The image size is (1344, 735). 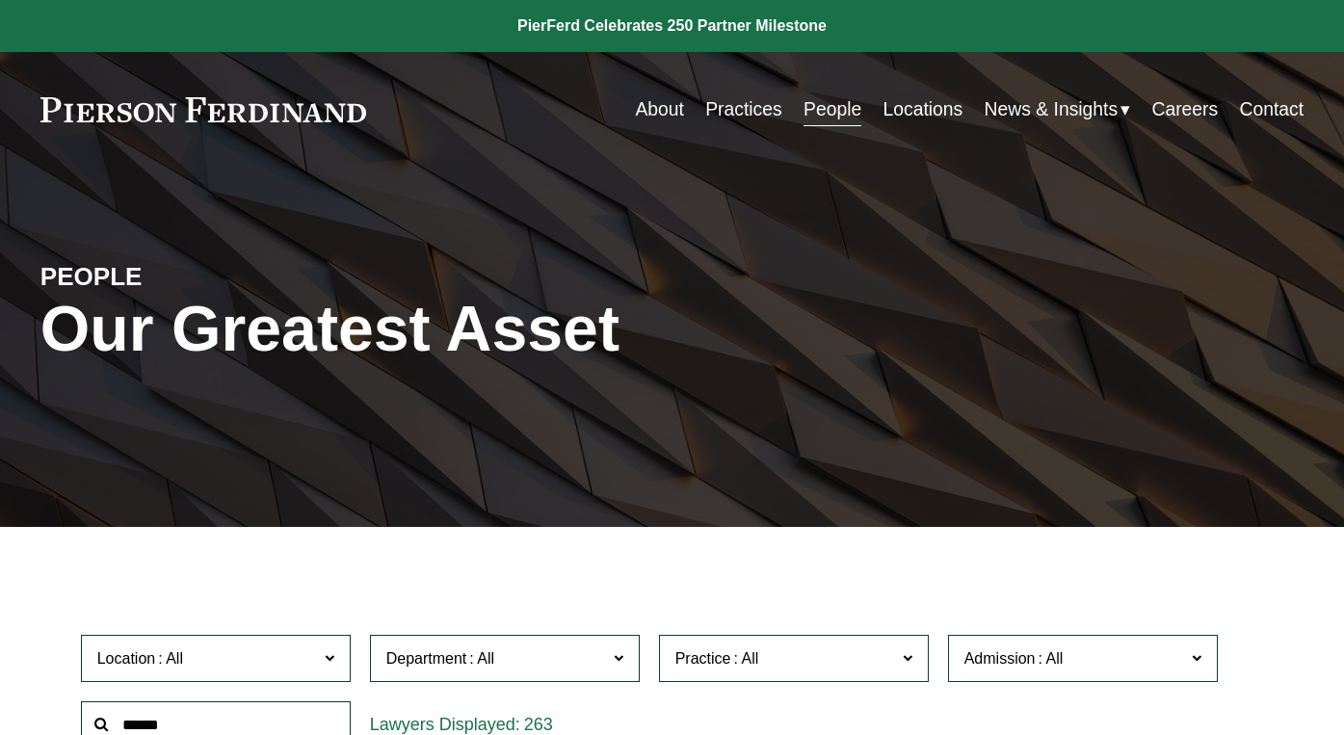 I want to click on a: People, so click(x=833, y=109).